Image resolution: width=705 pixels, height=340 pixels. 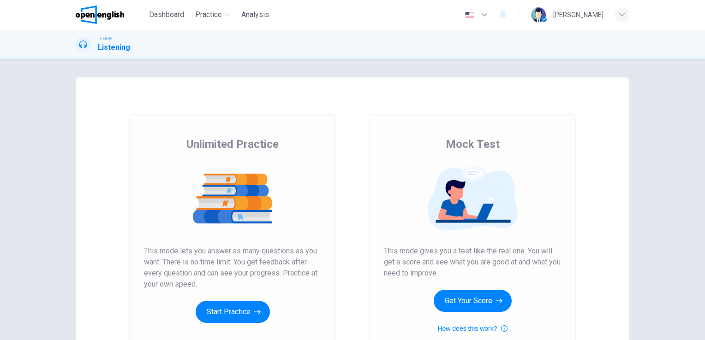 What do you see at coordinates (472, 329) in the screenshot?
I see `button: How does this work?` at bounding box center [472, 329].